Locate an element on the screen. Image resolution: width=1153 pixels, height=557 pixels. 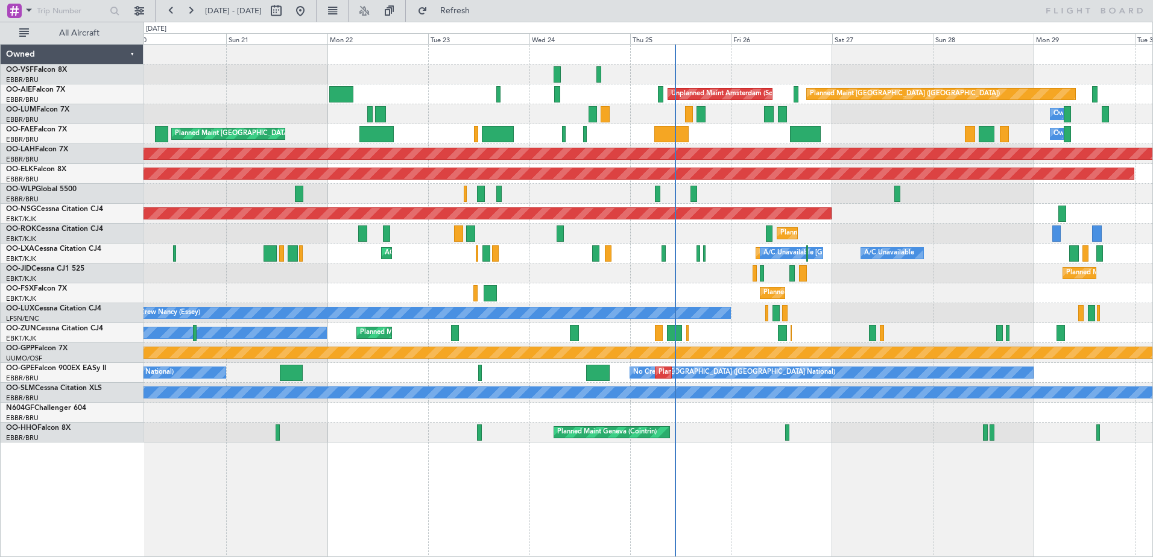
div: Planned Maint Geneva (Cointrin) is located at coordinates (607, 432).